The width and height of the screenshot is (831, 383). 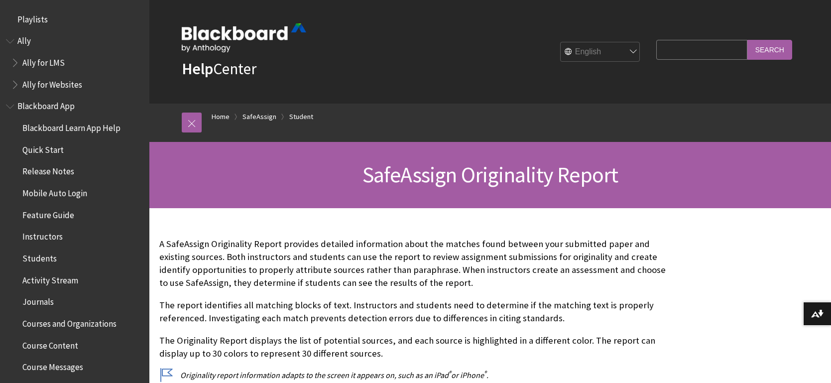 What do you see at coordinates (52, 83) in the screenshot?
I see `span: Ally for Websites` at bounding box center [52, 83].